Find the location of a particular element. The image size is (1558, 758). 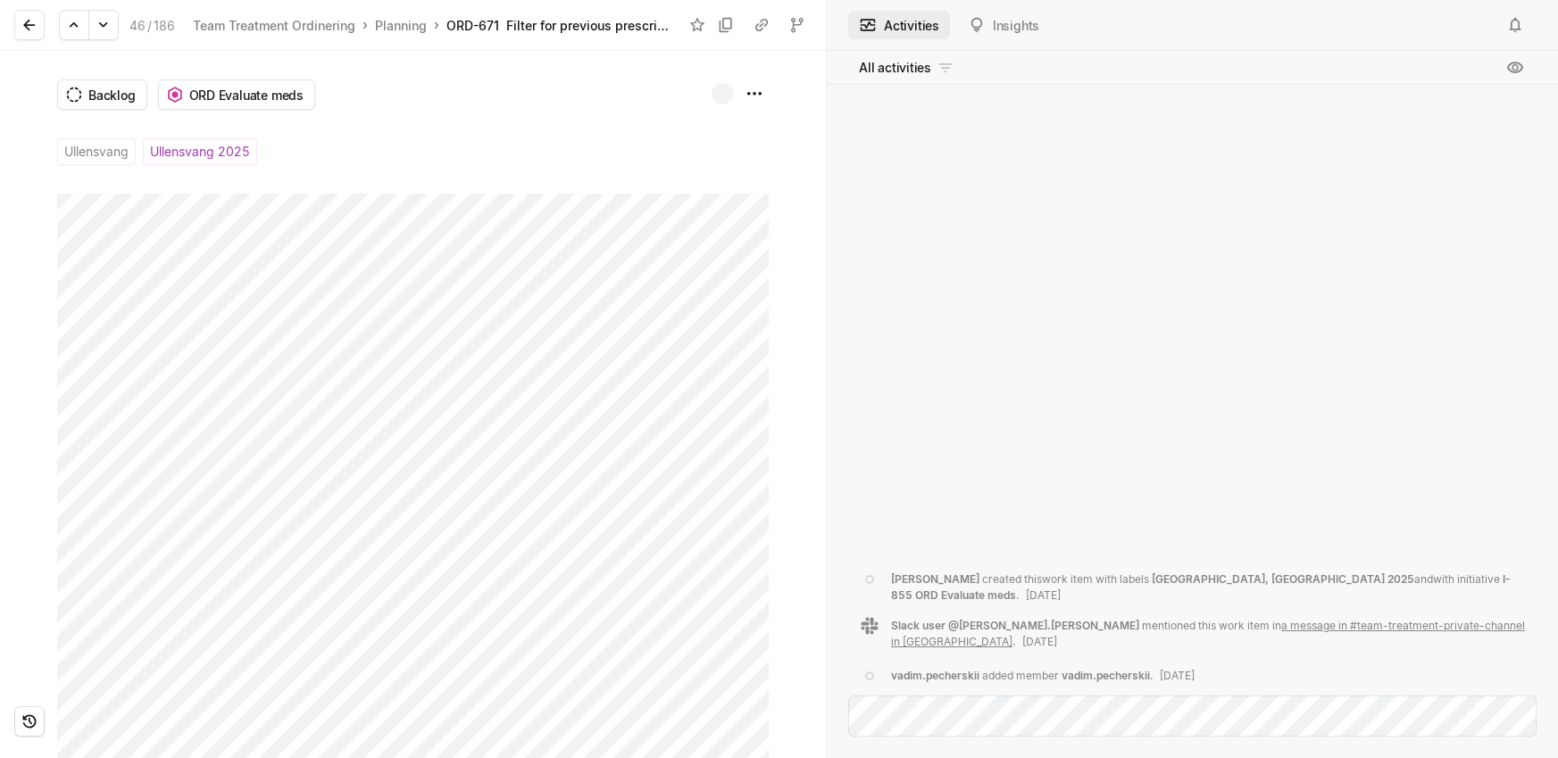

div: Team Treatment Ordinering is located at coordinates (274, 25).